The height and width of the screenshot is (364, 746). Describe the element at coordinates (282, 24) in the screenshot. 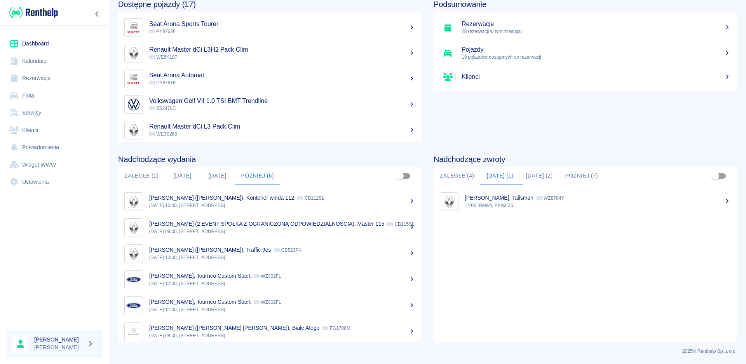

I see `h5: Seat Arona Sports Tourer` at that location.